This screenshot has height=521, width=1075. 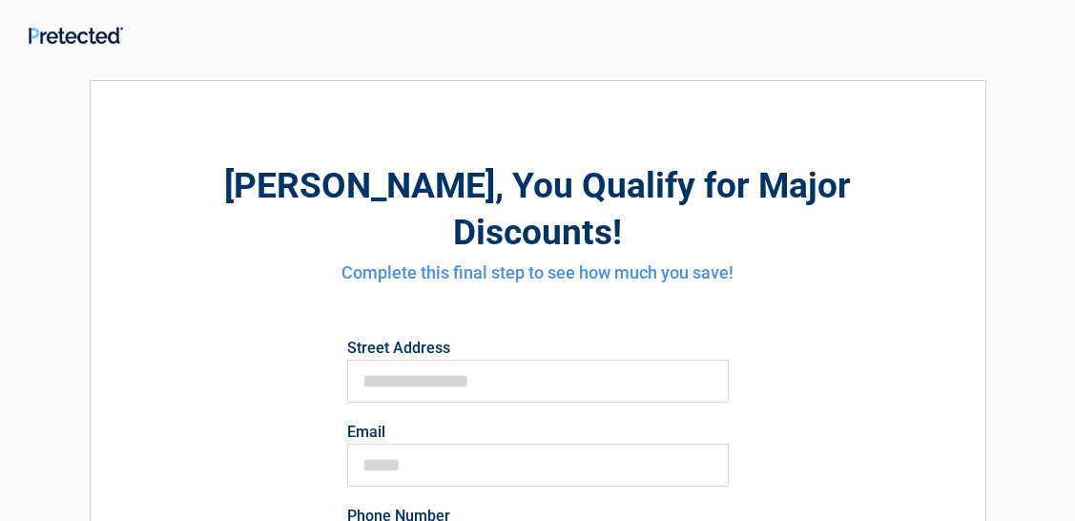 What do you see at coordinates (538, 209) in the screenshot?
I see `h2: , You Qualify for Major Discounts!` at bounding box center [538, 209].